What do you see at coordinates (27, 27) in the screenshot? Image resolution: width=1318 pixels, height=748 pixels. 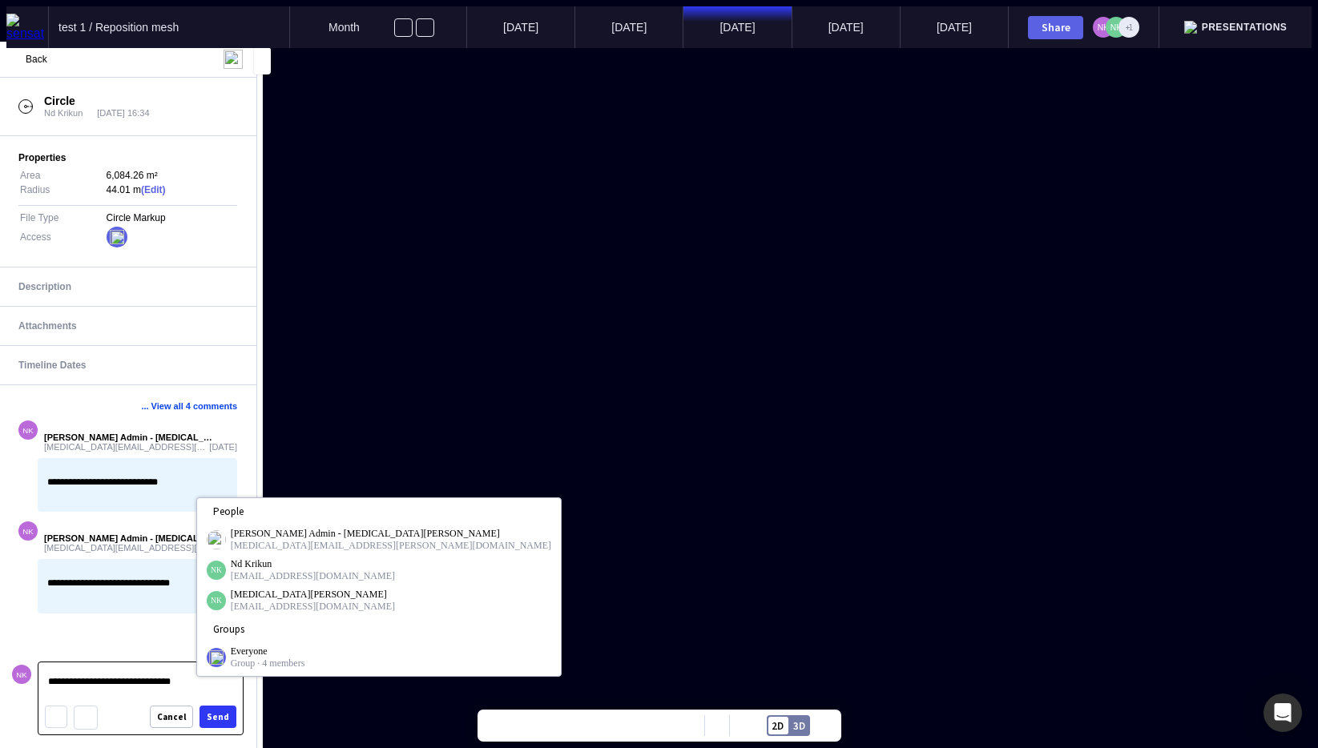 I see `img: sensat` at bounding box center [27, 27].